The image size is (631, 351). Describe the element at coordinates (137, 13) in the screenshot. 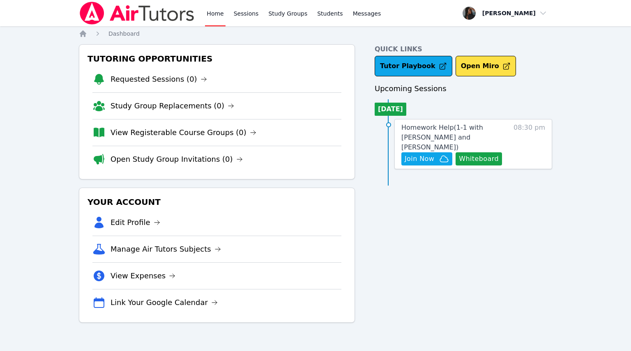

I see `img: Air Tutors` at that location.